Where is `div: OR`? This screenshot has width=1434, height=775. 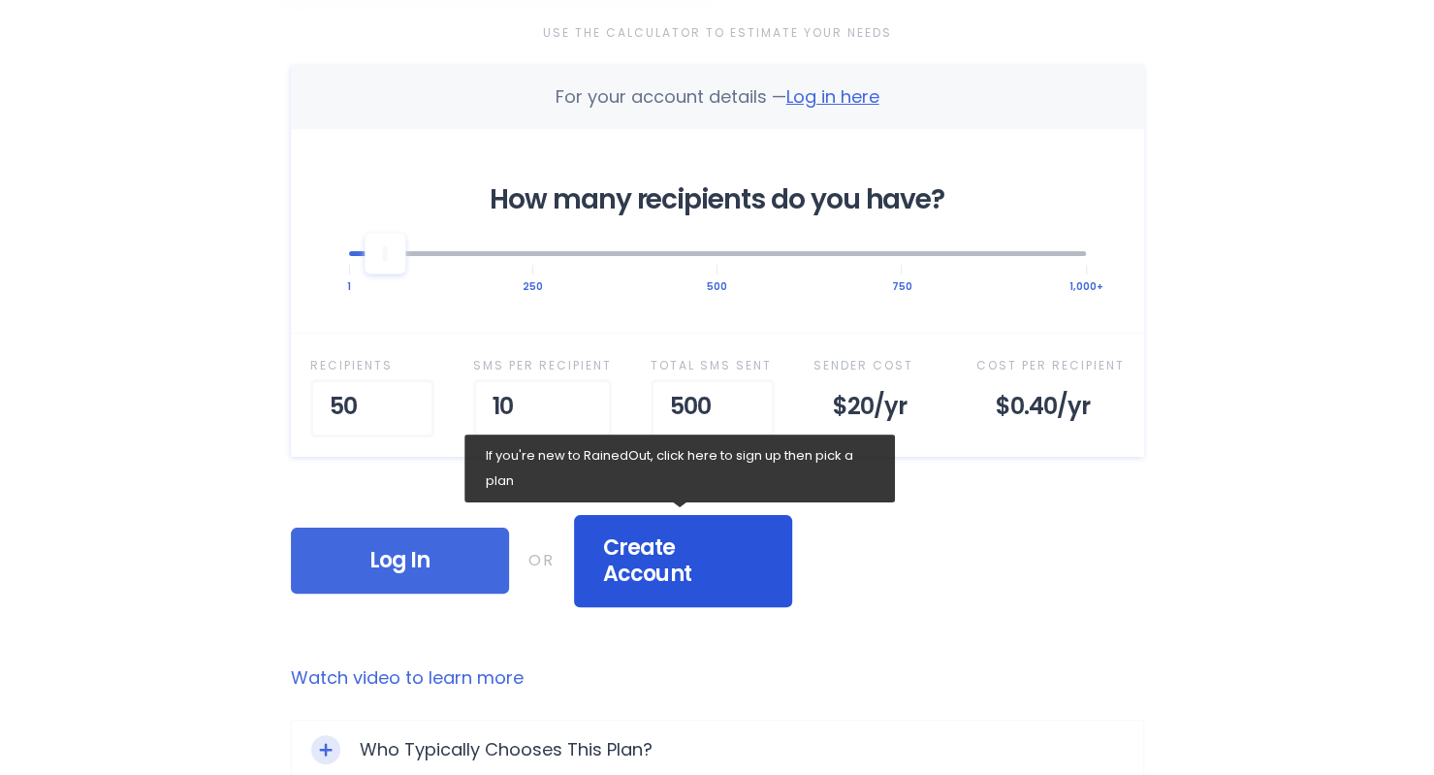
div: OR is located at coordinates (541, 561).